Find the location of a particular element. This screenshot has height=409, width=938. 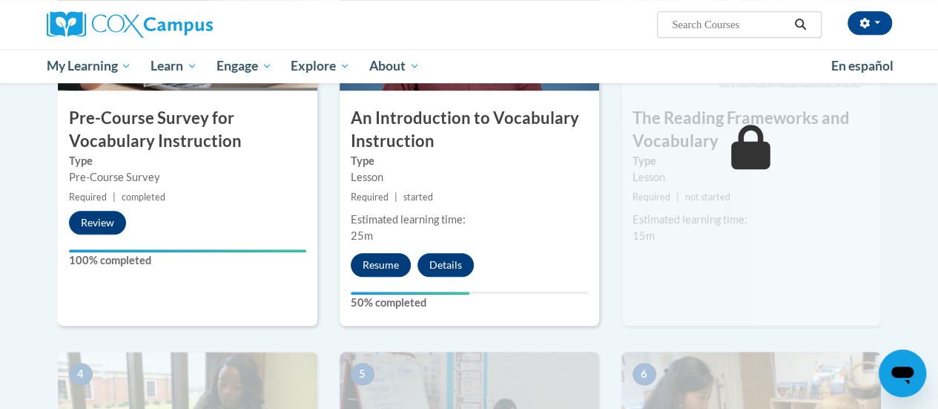

span: not started is located at coordinates (708, 197).